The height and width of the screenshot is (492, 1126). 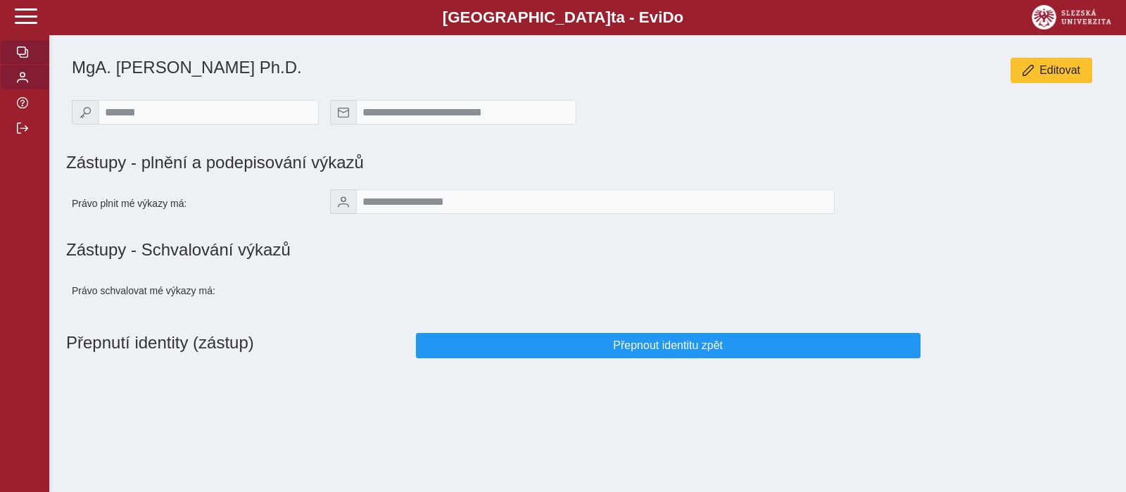 What do you see at coordinates (613, 17) in the screenshot?
I see `span: t` at bounding box center [613, 17].